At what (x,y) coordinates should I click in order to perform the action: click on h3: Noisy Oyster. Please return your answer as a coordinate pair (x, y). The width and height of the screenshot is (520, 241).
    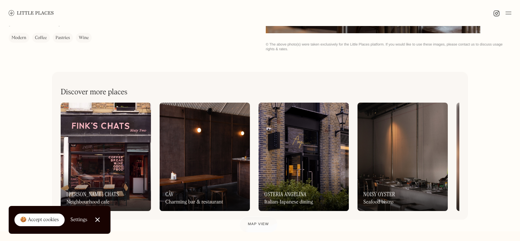
    Looking at the image, I should click on (379, 194).